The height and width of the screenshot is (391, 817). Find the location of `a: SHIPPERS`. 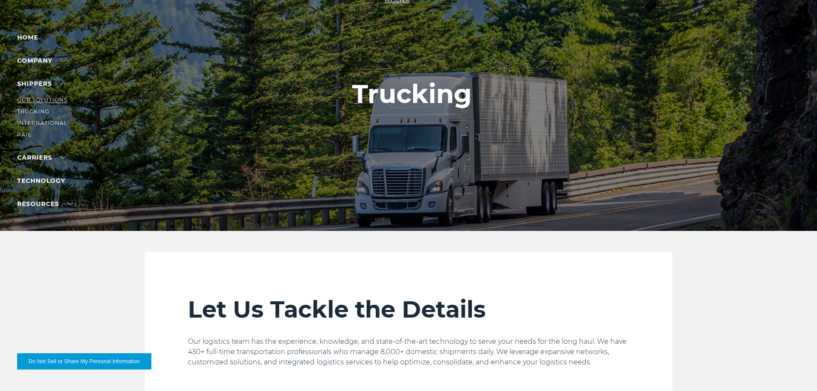

a: SHIPPERS is located at coordinates (41, 84).